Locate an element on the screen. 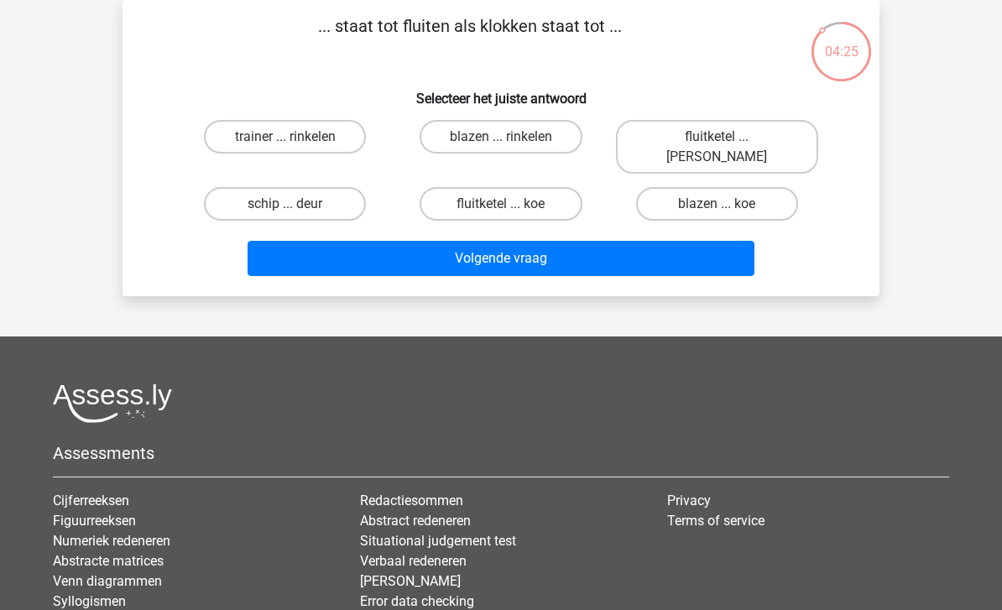 The height and width of the screenshot is (610, 1002). a: Privacy is located at coordinates (689, 500).